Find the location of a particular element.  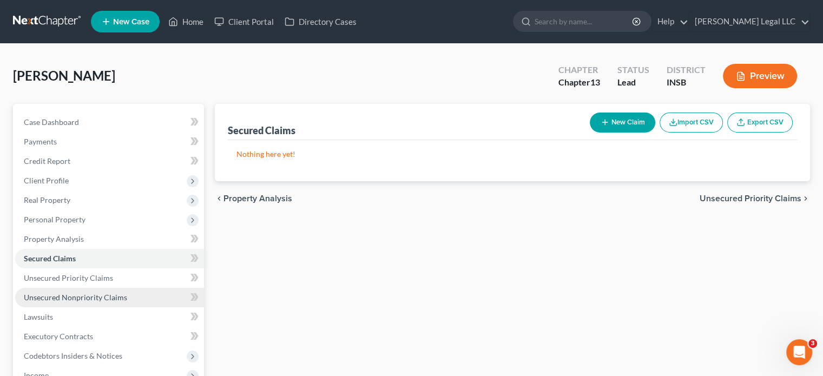

span: Codebtors Insiders & Notices is located at coordinates (73, 355).